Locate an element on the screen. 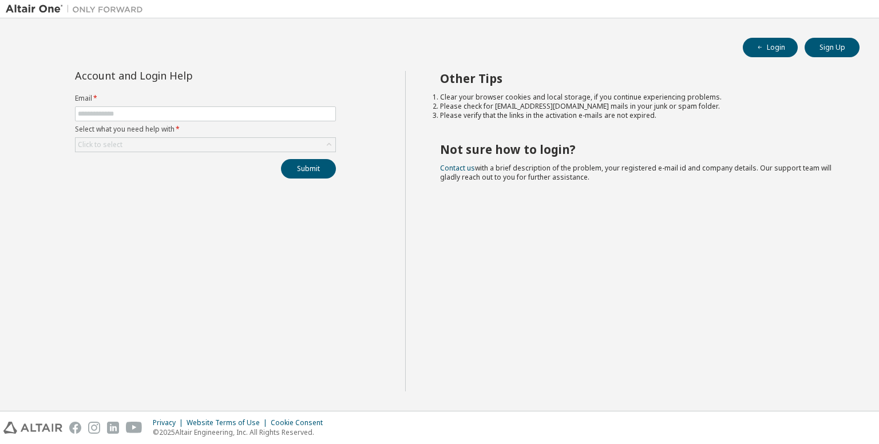  button: Login is located at coordinates (770, 48).